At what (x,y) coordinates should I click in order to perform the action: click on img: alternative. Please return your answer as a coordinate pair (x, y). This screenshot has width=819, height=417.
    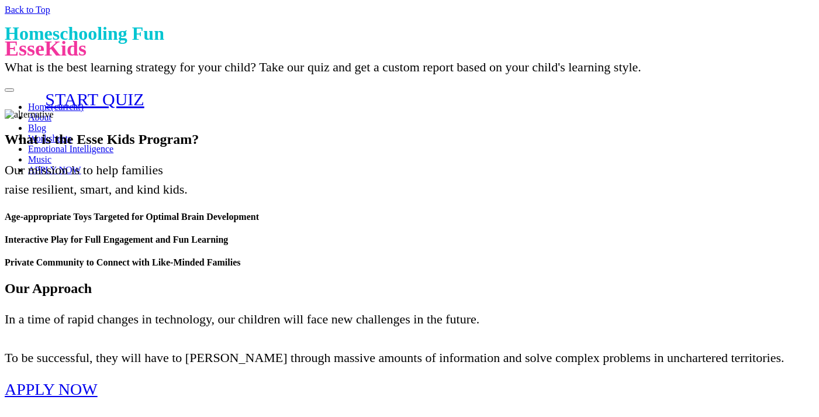
    Looking at the image, I should click on (29, 115).